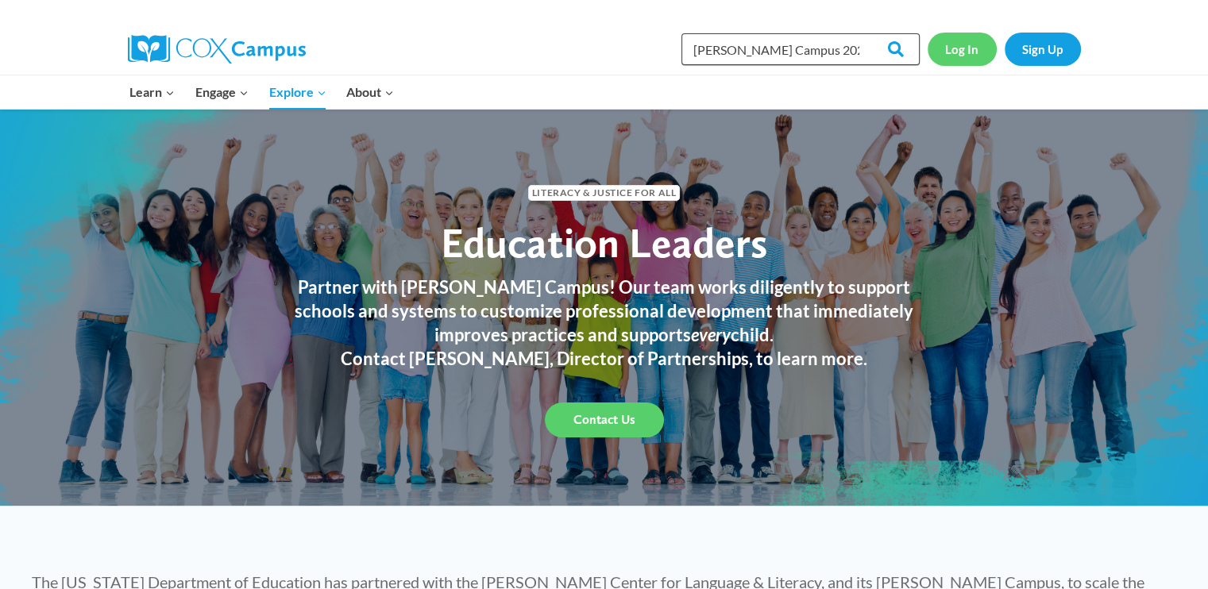 The width and height of the screenshot is (1208, 589). What do you see at coordinates (152, 92) in the screenshot?
I see `button: Child menu of Learn` at bounding box center [152, 92].